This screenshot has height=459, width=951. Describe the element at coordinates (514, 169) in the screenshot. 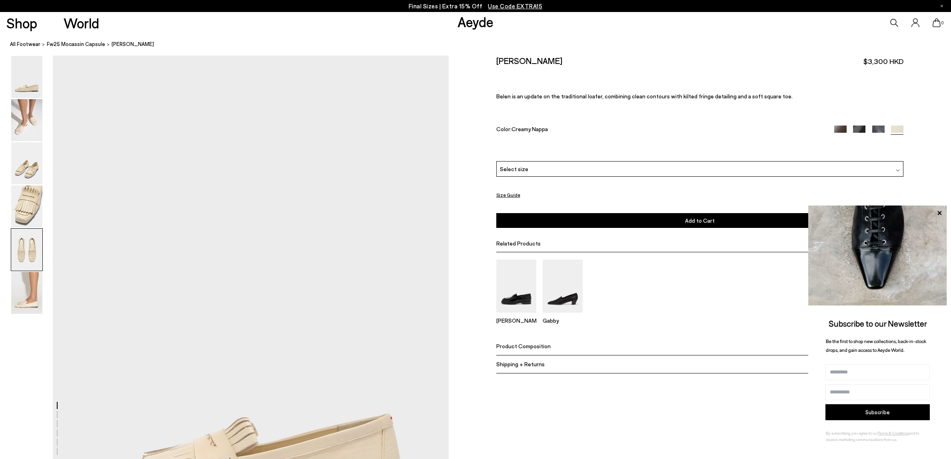

I see `span: Select size` at that location.